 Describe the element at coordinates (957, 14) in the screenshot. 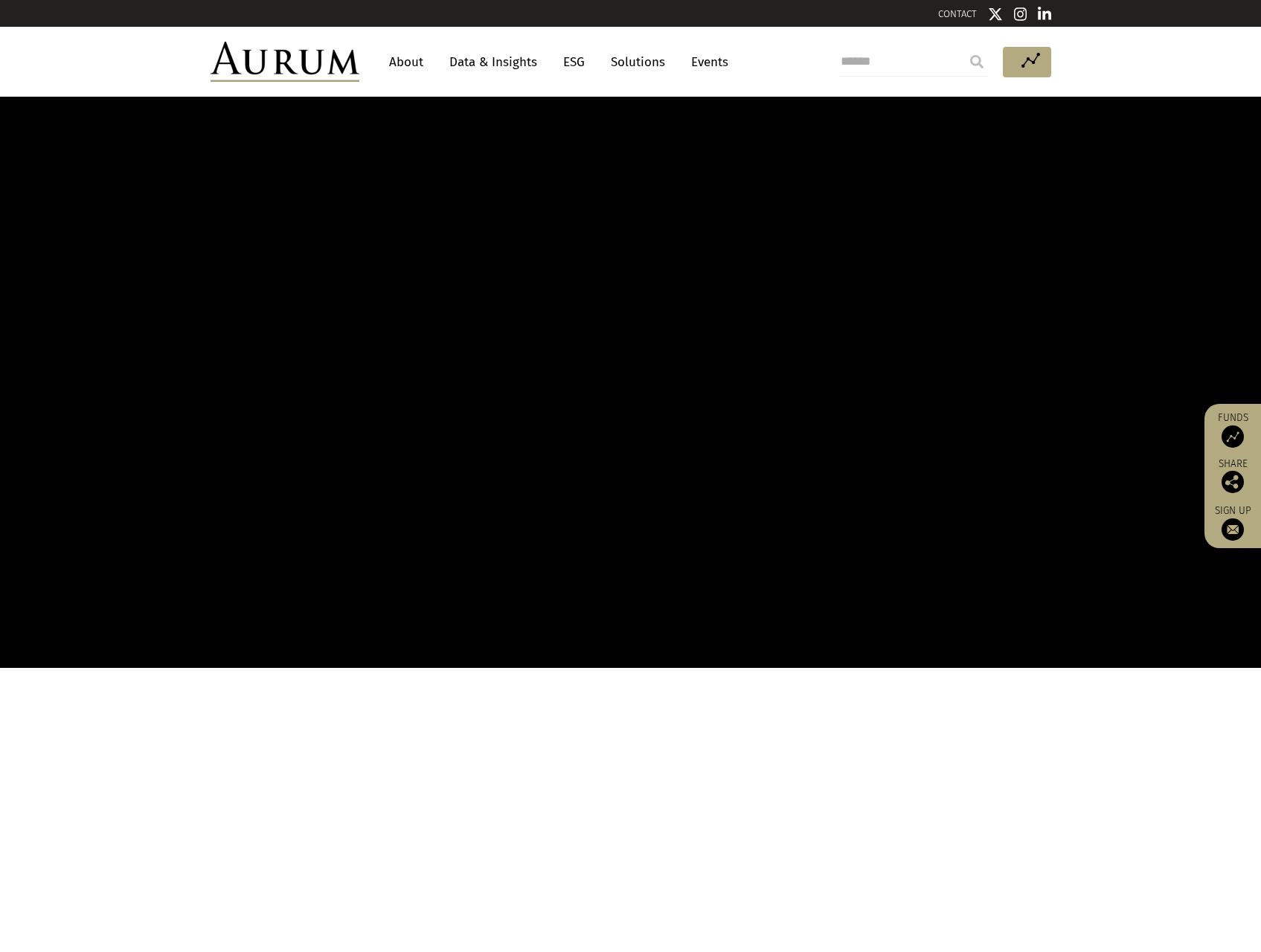

I see `a: CONTACT` at that location.